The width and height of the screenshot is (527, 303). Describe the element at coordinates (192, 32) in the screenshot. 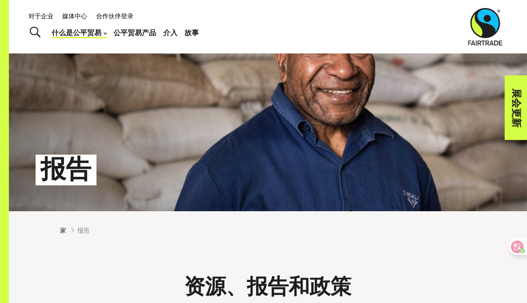

I see `font: 故事` at that location.